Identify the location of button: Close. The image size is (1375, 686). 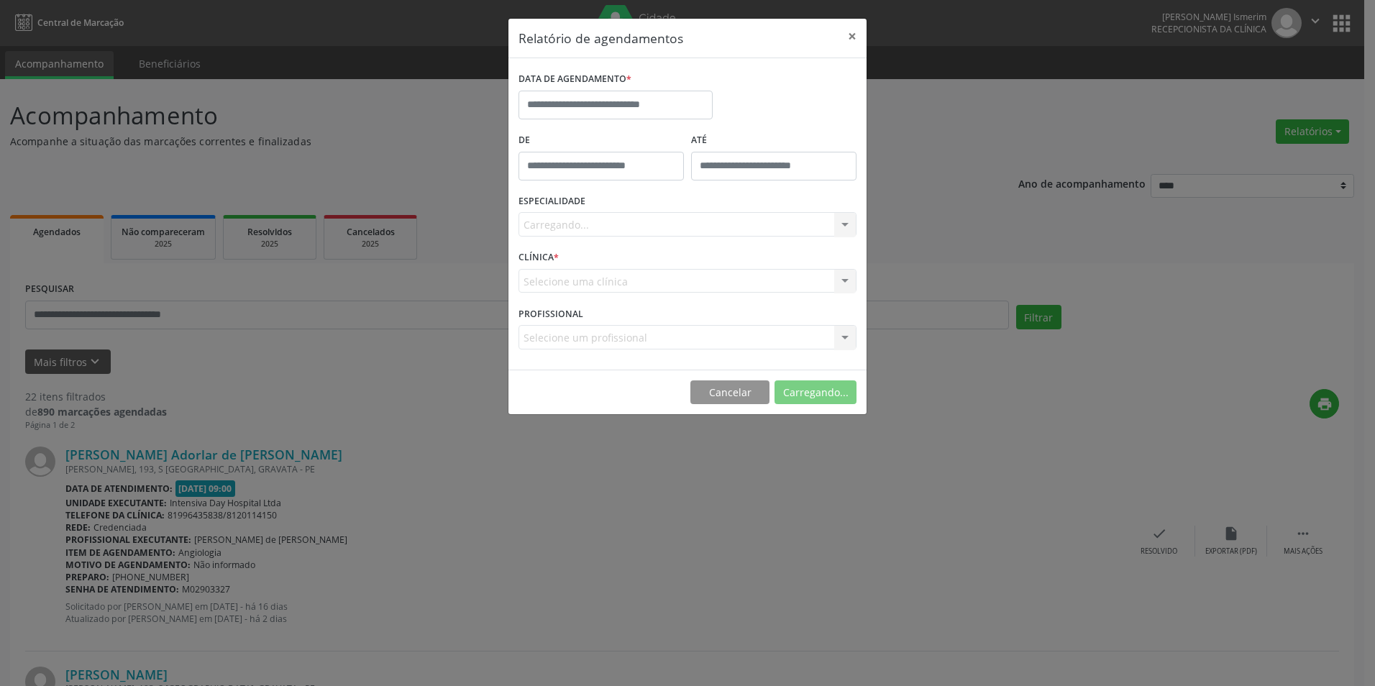
(852, 36).